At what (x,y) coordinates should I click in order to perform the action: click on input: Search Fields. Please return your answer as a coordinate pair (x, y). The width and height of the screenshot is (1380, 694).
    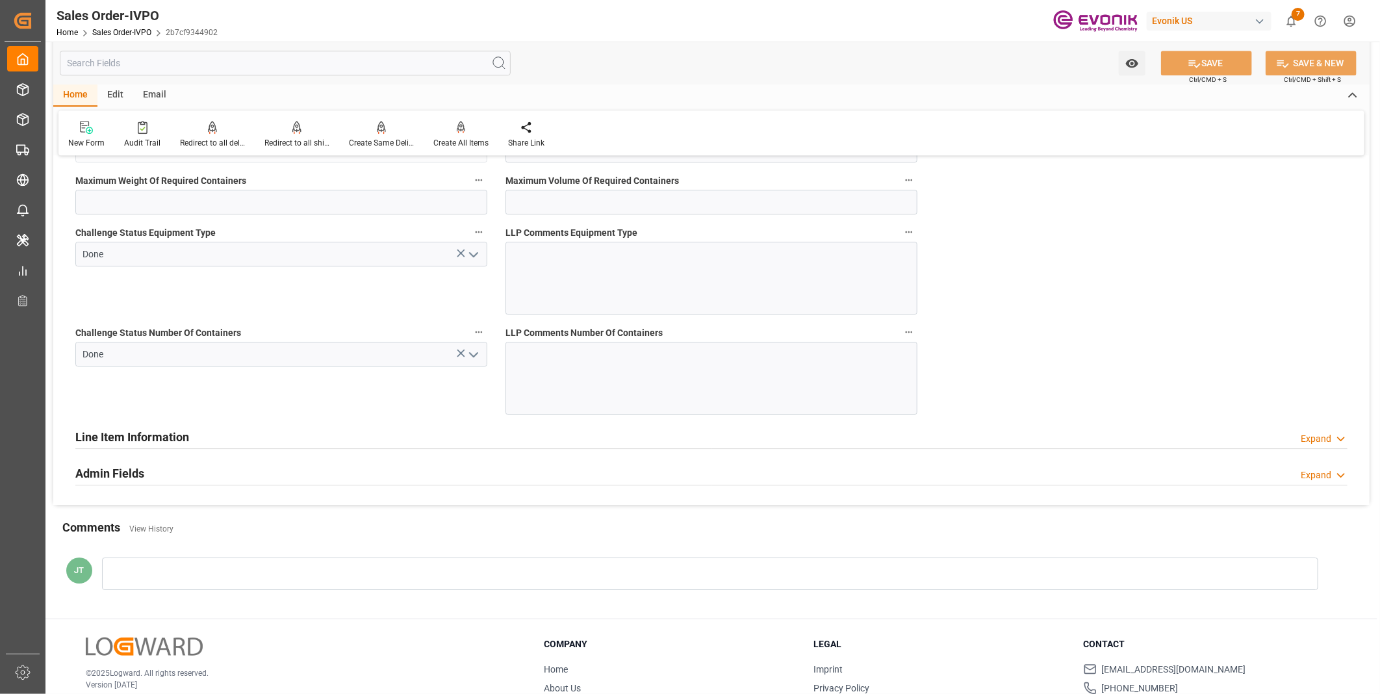
    Looking at the image, I should click on (285, 63).